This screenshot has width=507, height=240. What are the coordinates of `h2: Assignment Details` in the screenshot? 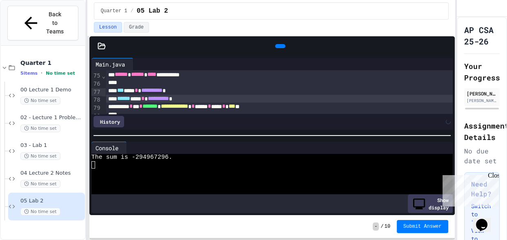 It's located at (482, 132).